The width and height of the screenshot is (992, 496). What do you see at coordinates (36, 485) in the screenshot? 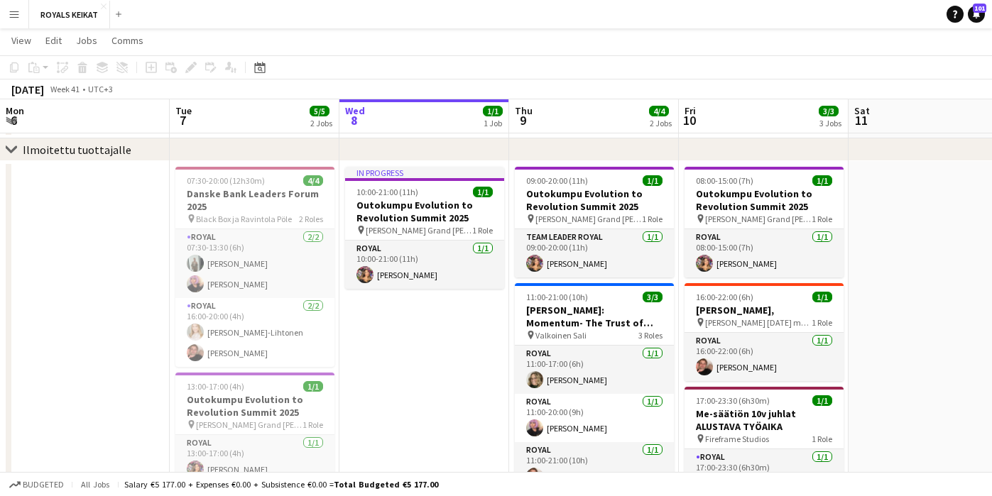
I see `button: Budgeted` at bounding box center [36, 485].